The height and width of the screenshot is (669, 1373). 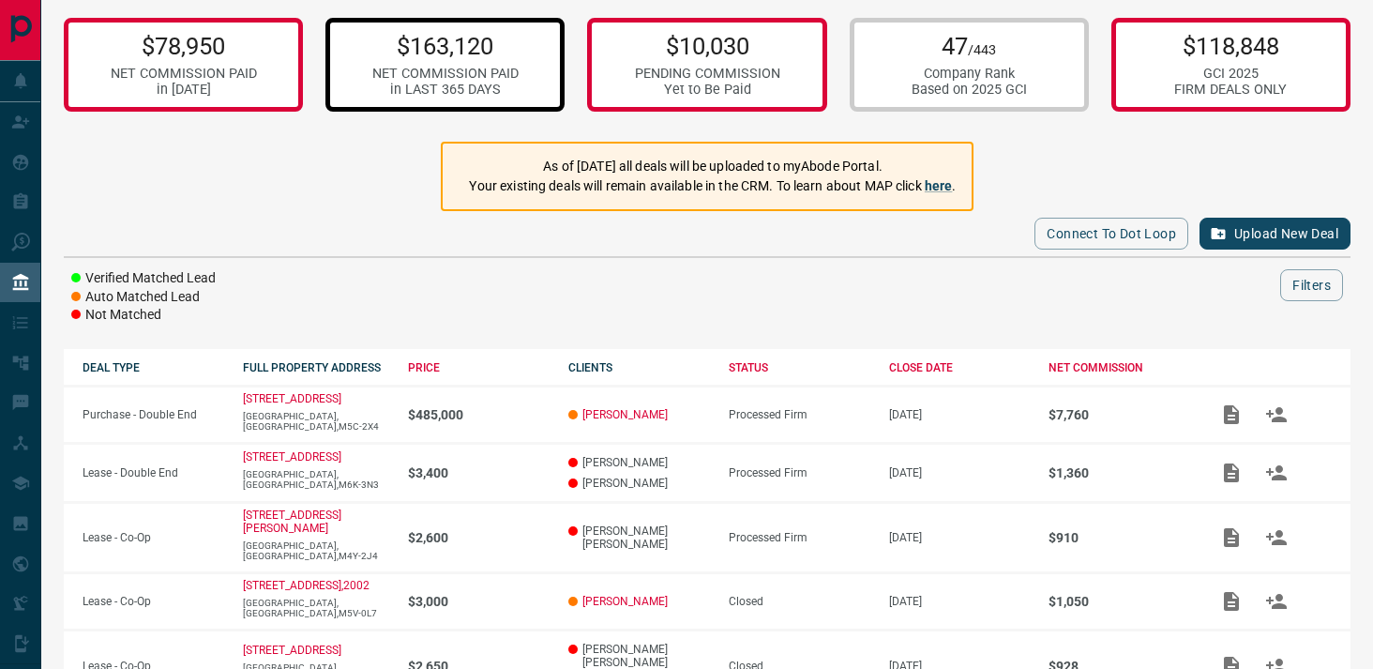 I want to click on div: GCI 2025, so click(x=1230, y=73).